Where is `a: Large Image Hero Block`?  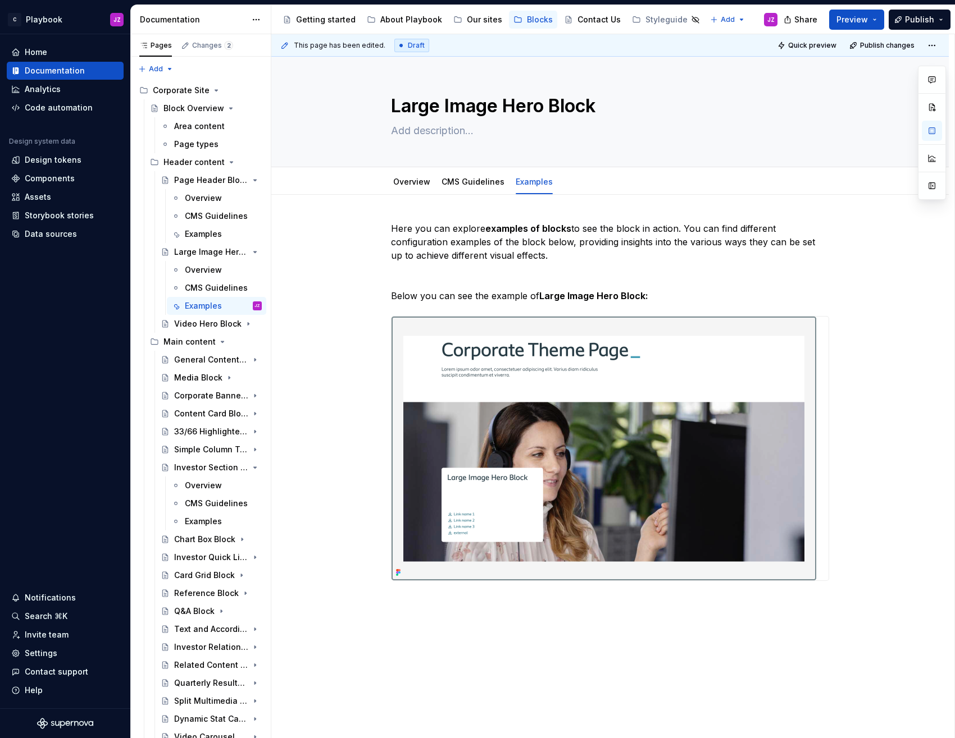 a: Large Image Hero Block is located at coordinates (211, 252).